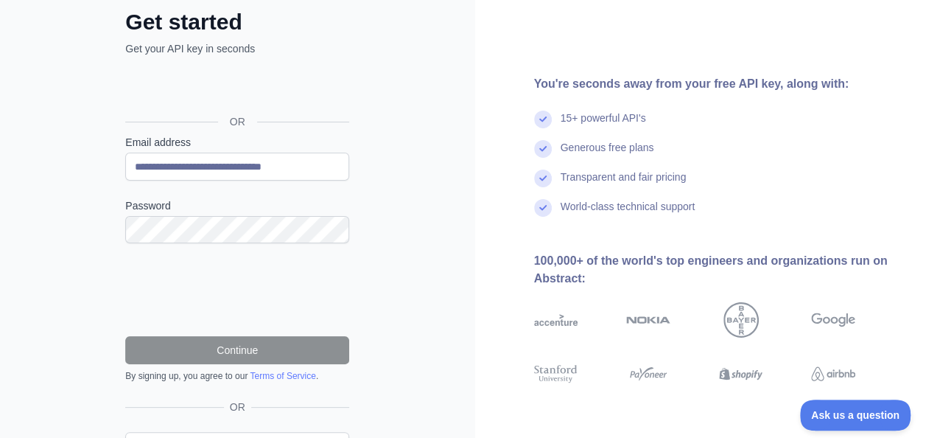 The image size is (926, 438). I want to click on div: Transparent and fair pricing, so click(623, 184).